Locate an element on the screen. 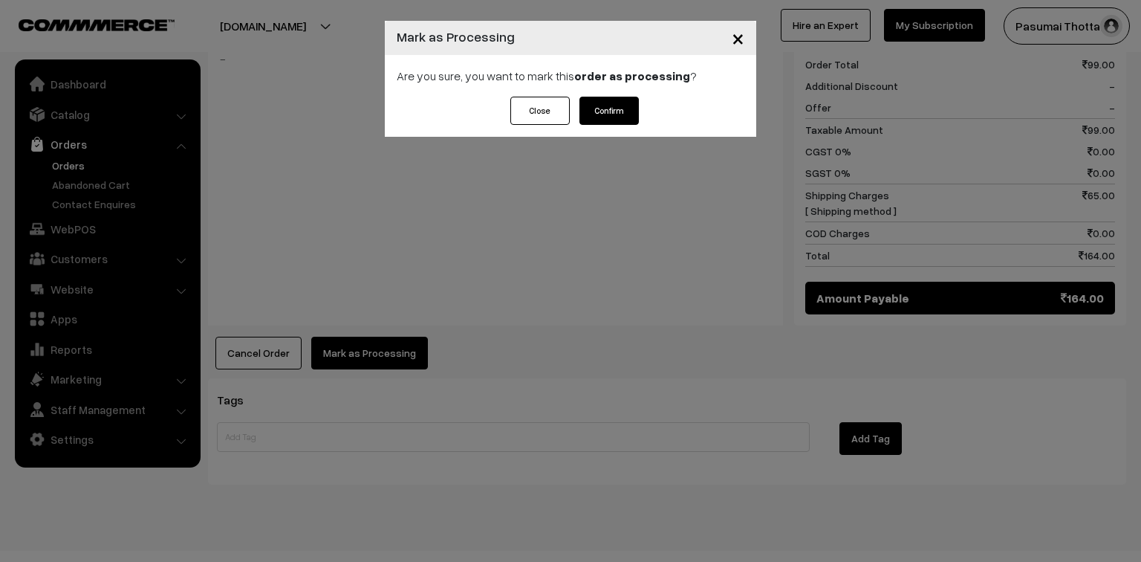  strong: order as processing is located at coordinates (632, 76).